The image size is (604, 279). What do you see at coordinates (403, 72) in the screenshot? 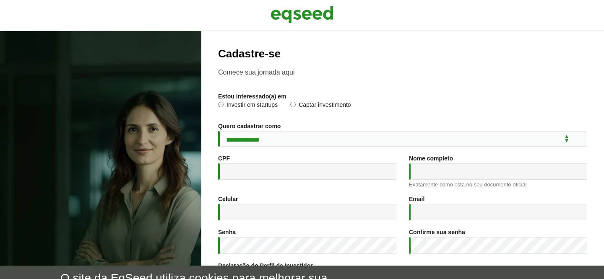
I see `p: Comece sua jornada aqui` at bounding box center [403, 72].